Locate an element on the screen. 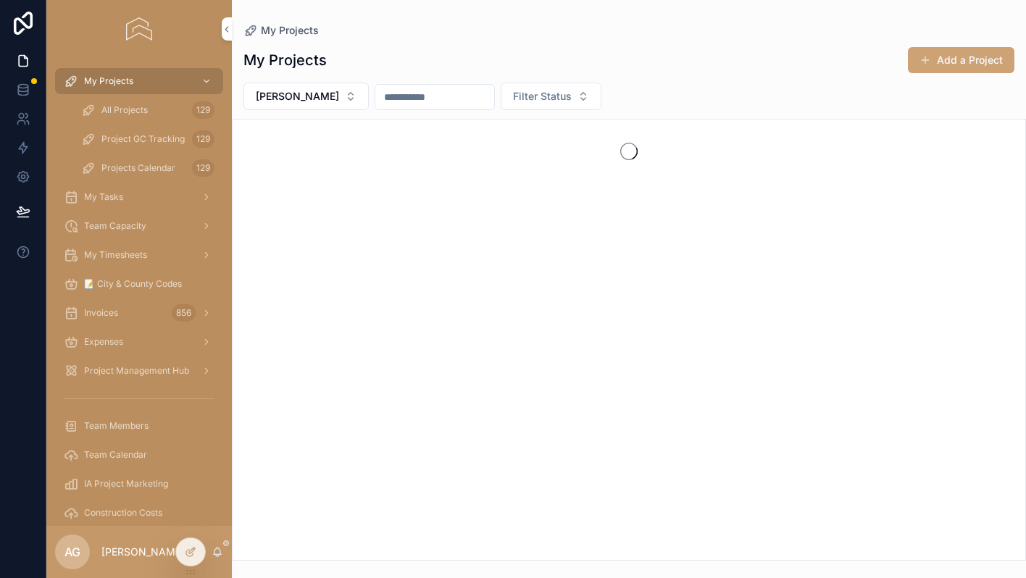 Image resolution: width=1026 pixels, height=578 pixels. a: My Timesheets is located at coordinates (139, 255).